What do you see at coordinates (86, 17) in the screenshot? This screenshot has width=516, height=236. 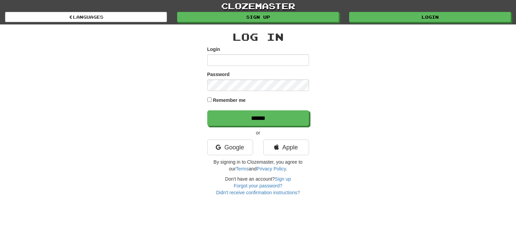 I see `a: Languages` at bounding box center [86, 17].